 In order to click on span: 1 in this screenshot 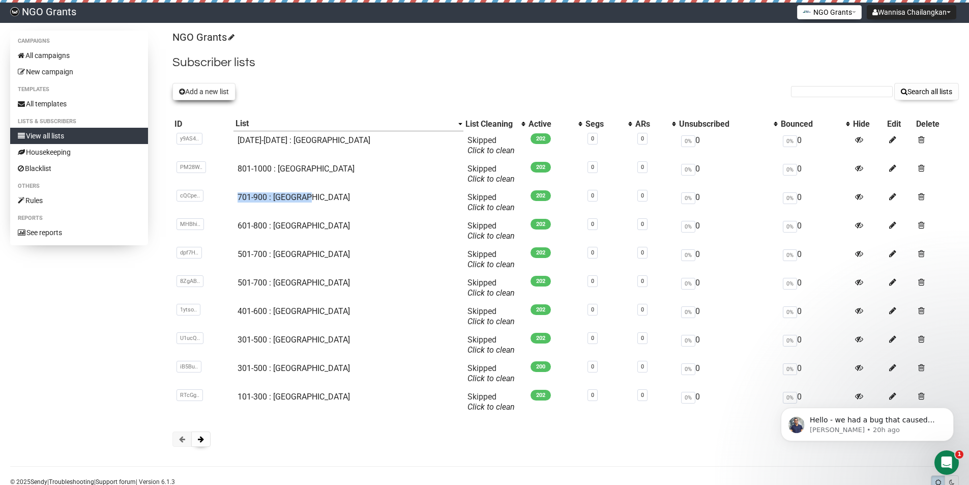, I will do `click(959, 454)`.